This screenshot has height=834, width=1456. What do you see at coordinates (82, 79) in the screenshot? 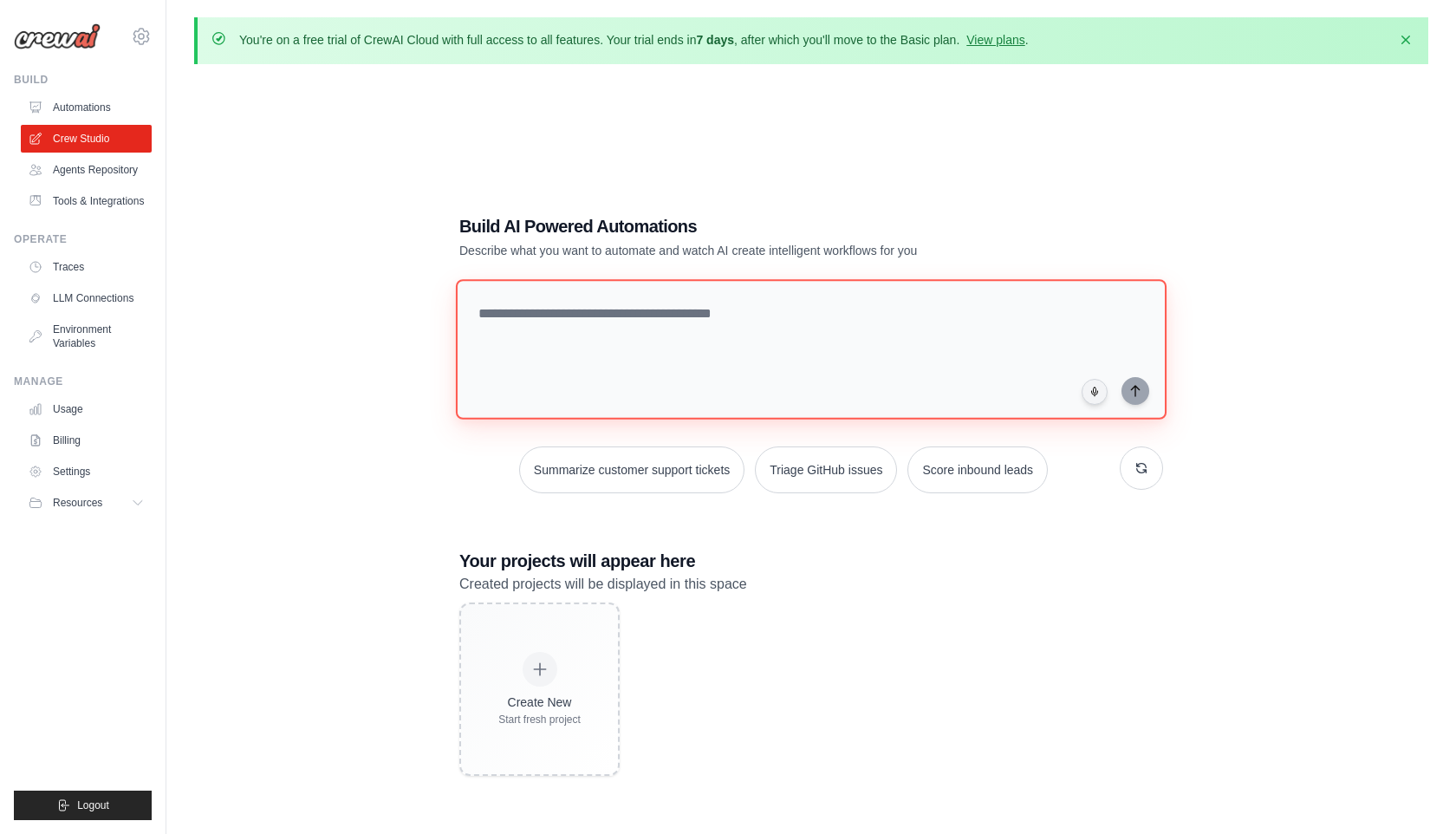
I see `div: Build` at bounding box center [82, 79].